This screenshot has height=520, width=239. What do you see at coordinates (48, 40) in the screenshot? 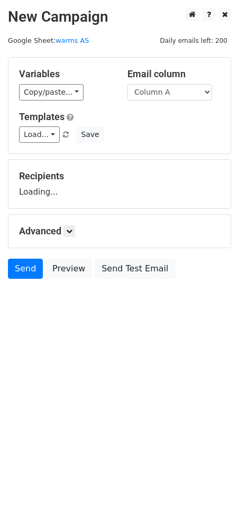
I see `small: Google Sheet:` at bounding box center [48, 40].